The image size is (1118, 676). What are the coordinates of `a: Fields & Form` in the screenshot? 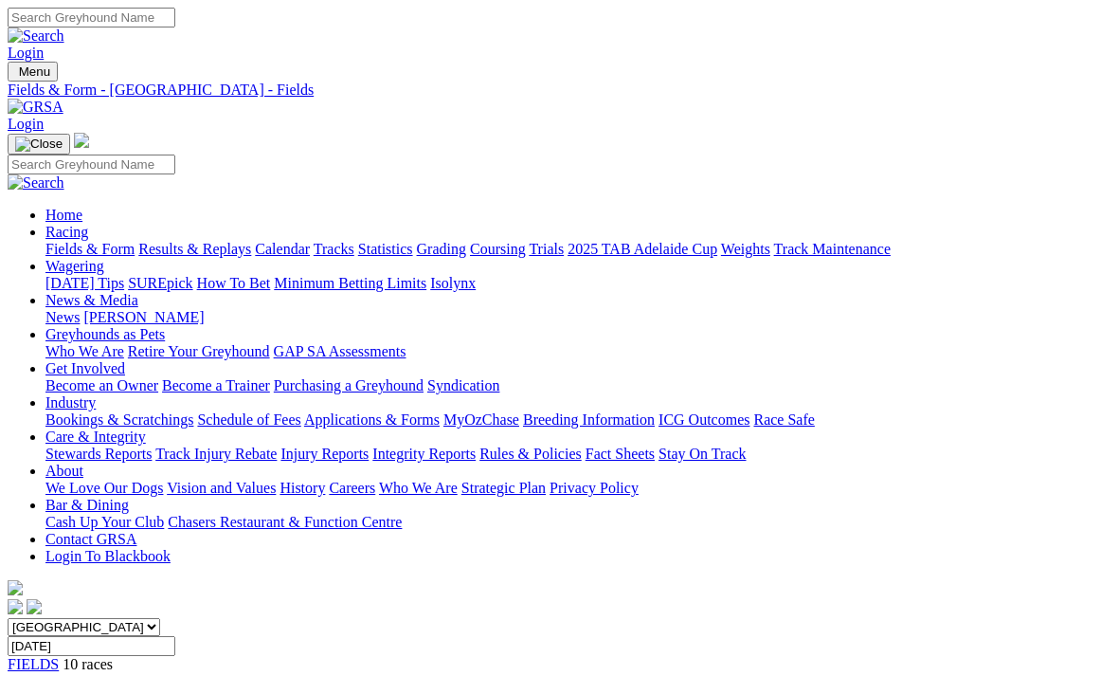 It's located at (90, 248).